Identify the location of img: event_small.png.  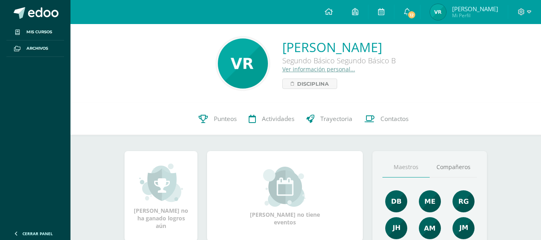
(285, 187).